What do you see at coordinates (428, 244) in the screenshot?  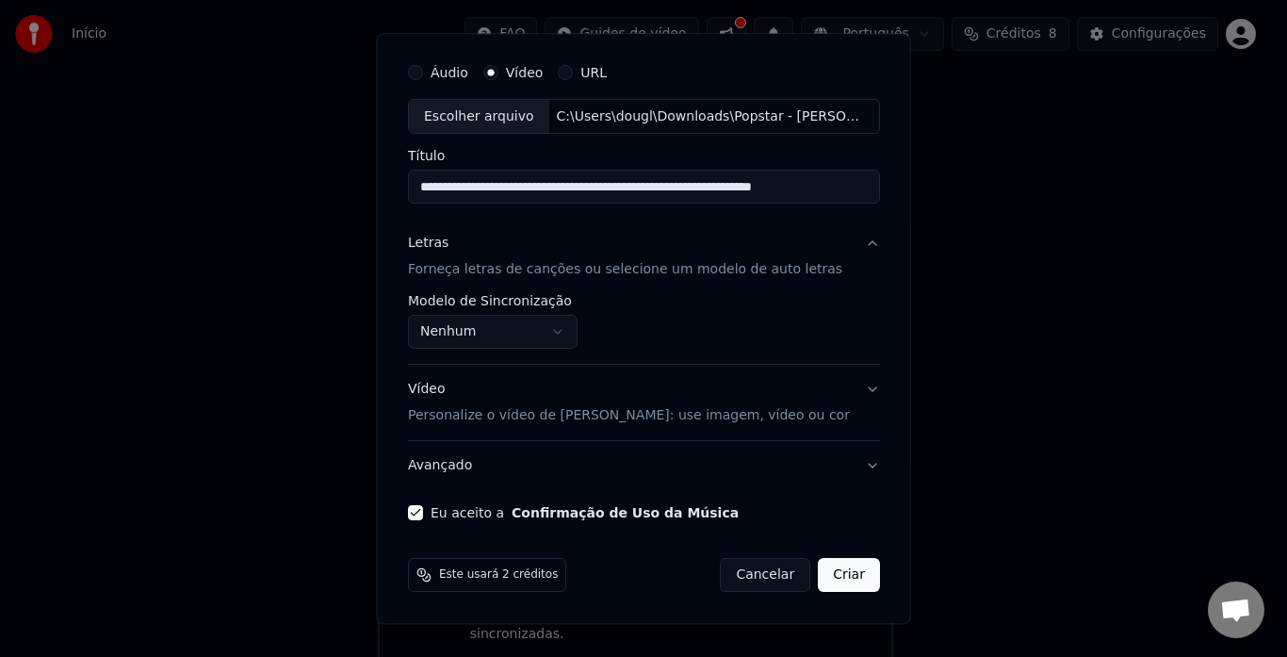 I see `div: Letras` at bounding box center [428, 244].